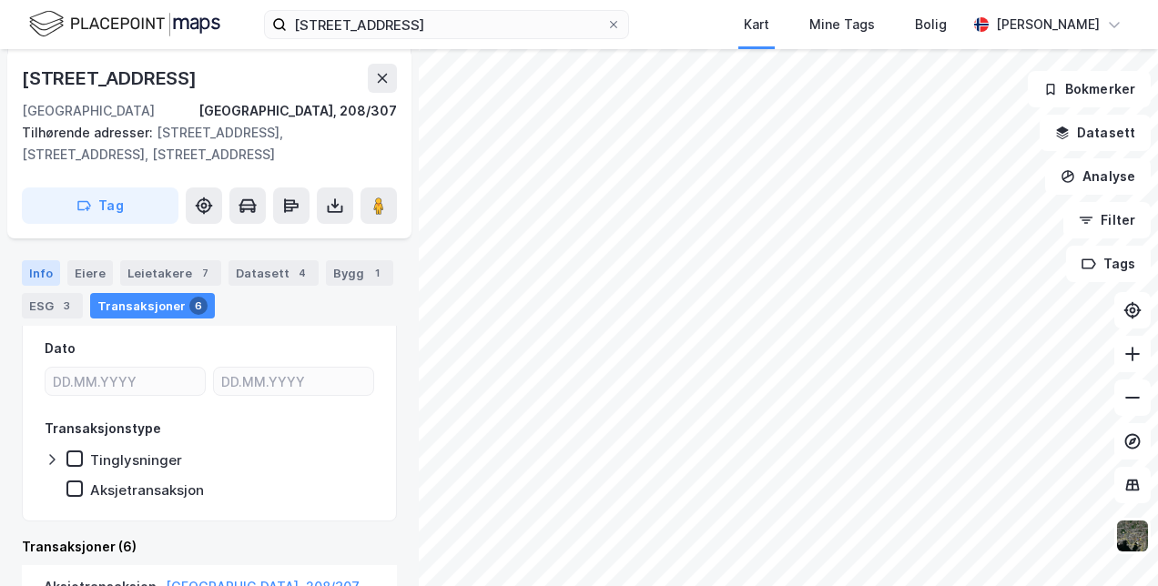 The height and width of the screenshot is (586, 1158). What do you see at coordinates (170, 273) in the screenshot?
I see `div: Leietakere` at bounding box center [170, 273].